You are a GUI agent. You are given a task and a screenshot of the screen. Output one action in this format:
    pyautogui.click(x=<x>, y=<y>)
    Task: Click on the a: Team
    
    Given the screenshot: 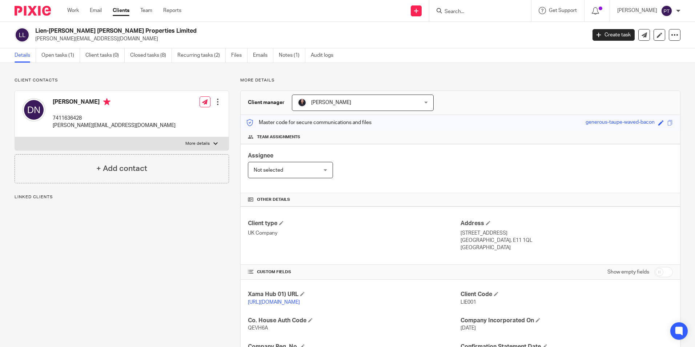 What is the action you would take?
    pyautogui.click(x=146, y=11)
    